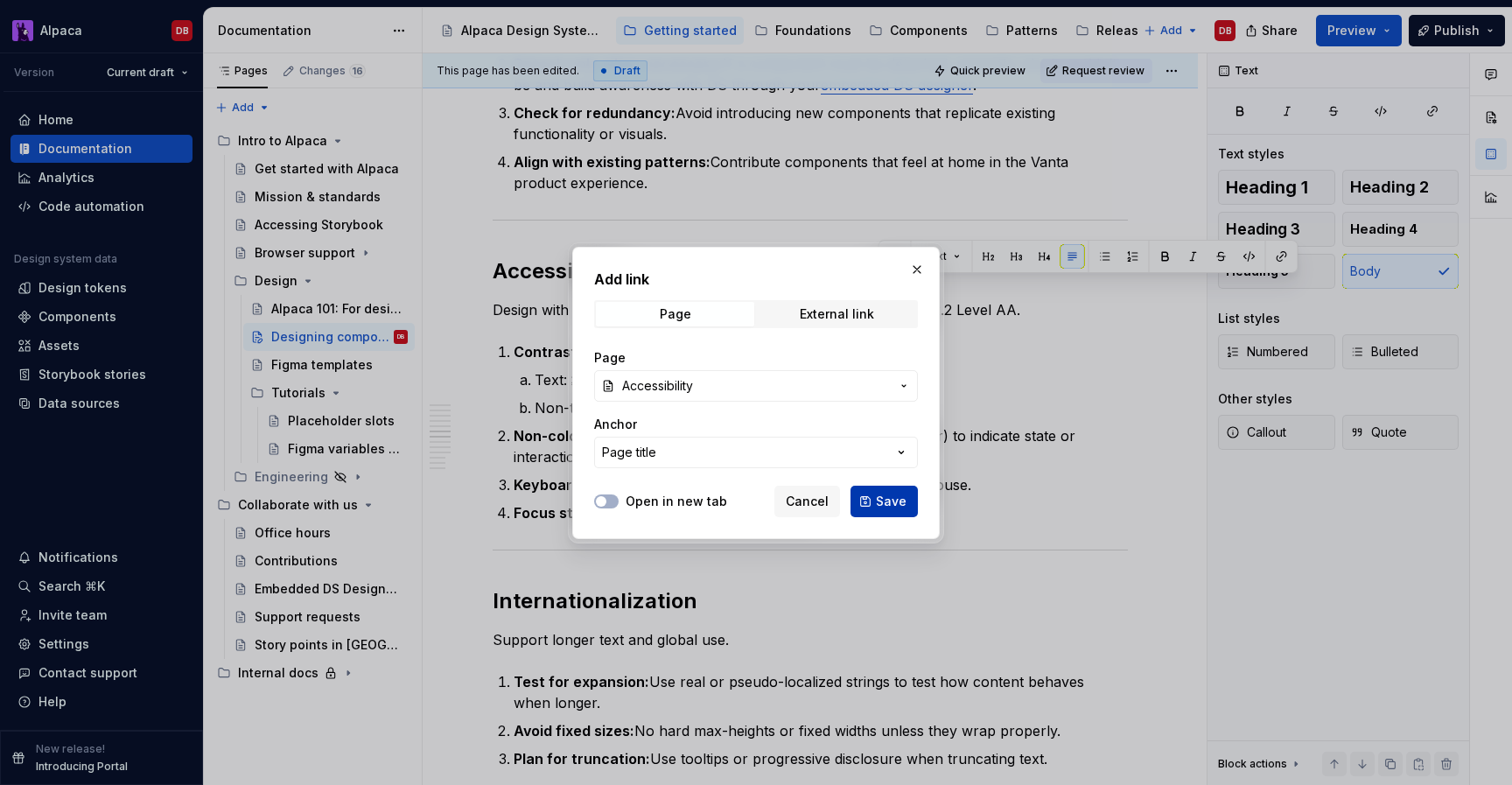 This screenshot has height=785, width=1512. I want to click on span: Save, so click(891, 501).